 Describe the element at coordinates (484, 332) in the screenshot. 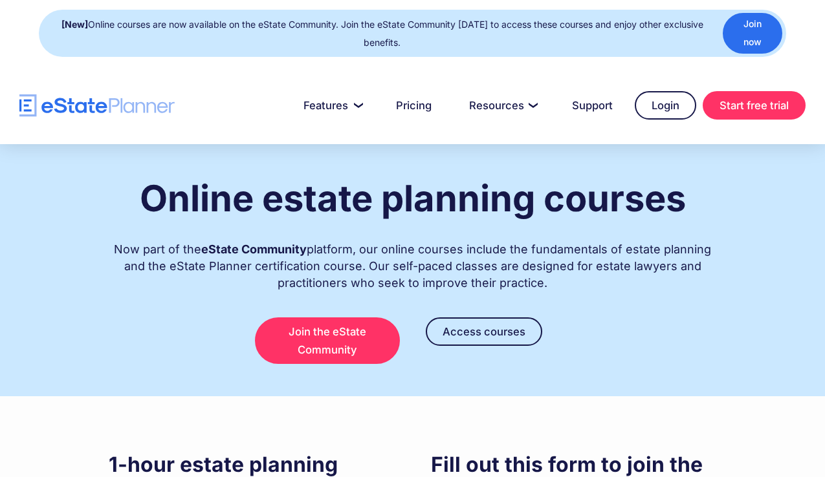

I see `a: Access courses` at that location.